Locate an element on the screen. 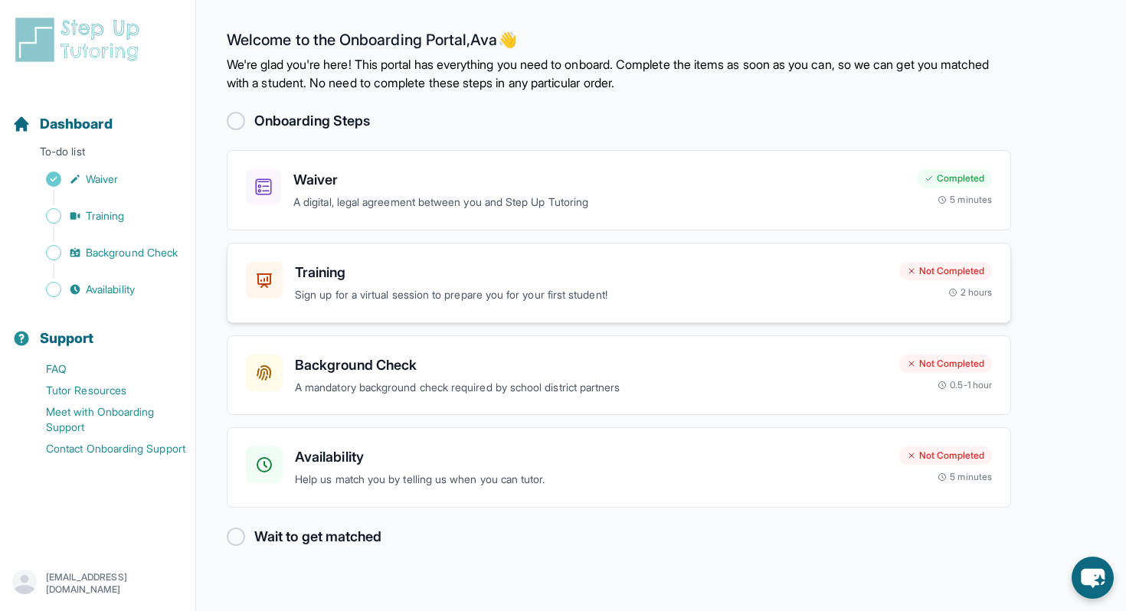 This screenshot has height=611, width=1126. a: Availability is located at coordinates (103, 289).